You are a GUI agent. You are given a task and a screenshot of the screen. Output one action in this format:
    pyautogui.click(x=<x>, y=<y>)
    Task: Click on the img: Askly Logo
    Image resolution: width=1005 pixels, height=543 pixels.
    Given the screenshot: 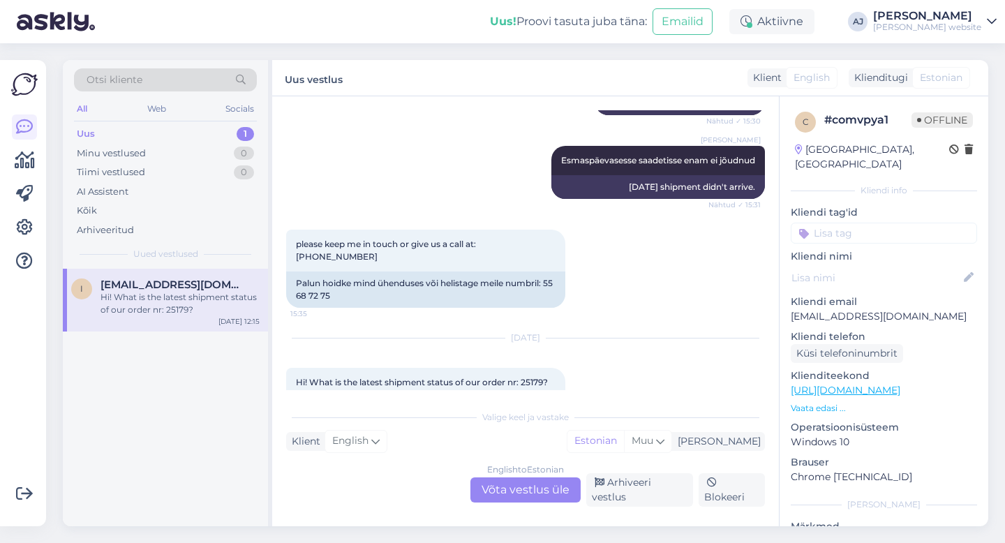 What is the action you would take?
    pyautogui.click(x=24, y=84)
    